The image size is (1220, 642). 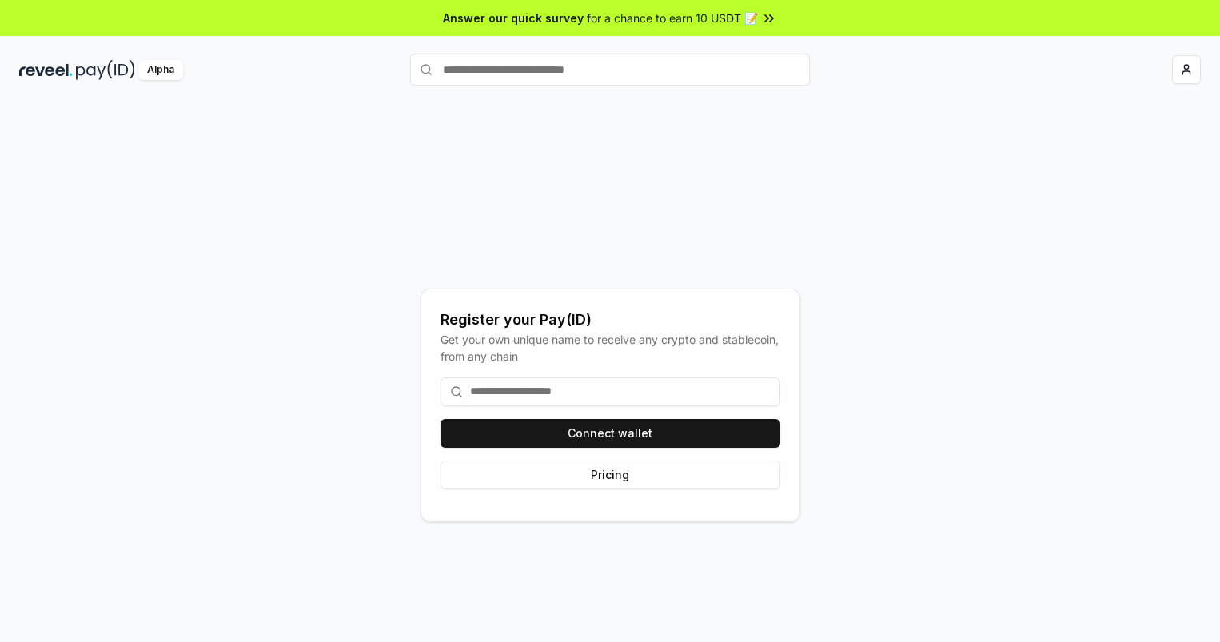 I want to click on button: Pricing, so click(x=610, y=475).